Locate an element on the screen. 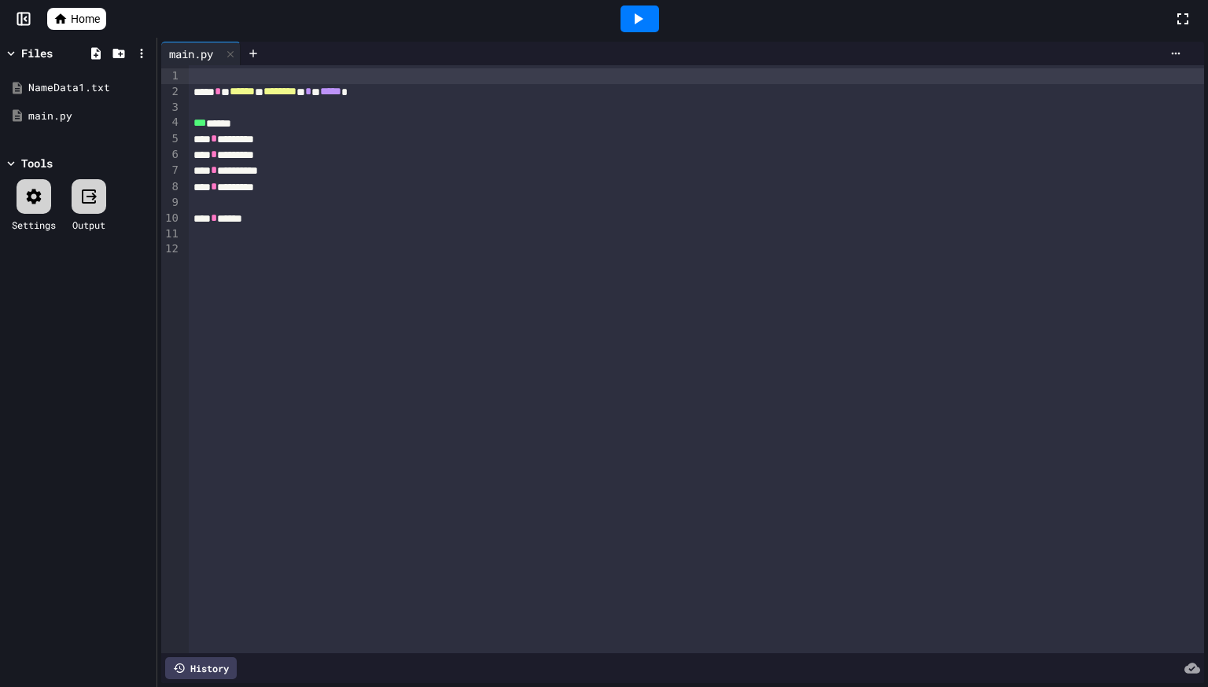  div: 8 is located at coordinates (171, 187).